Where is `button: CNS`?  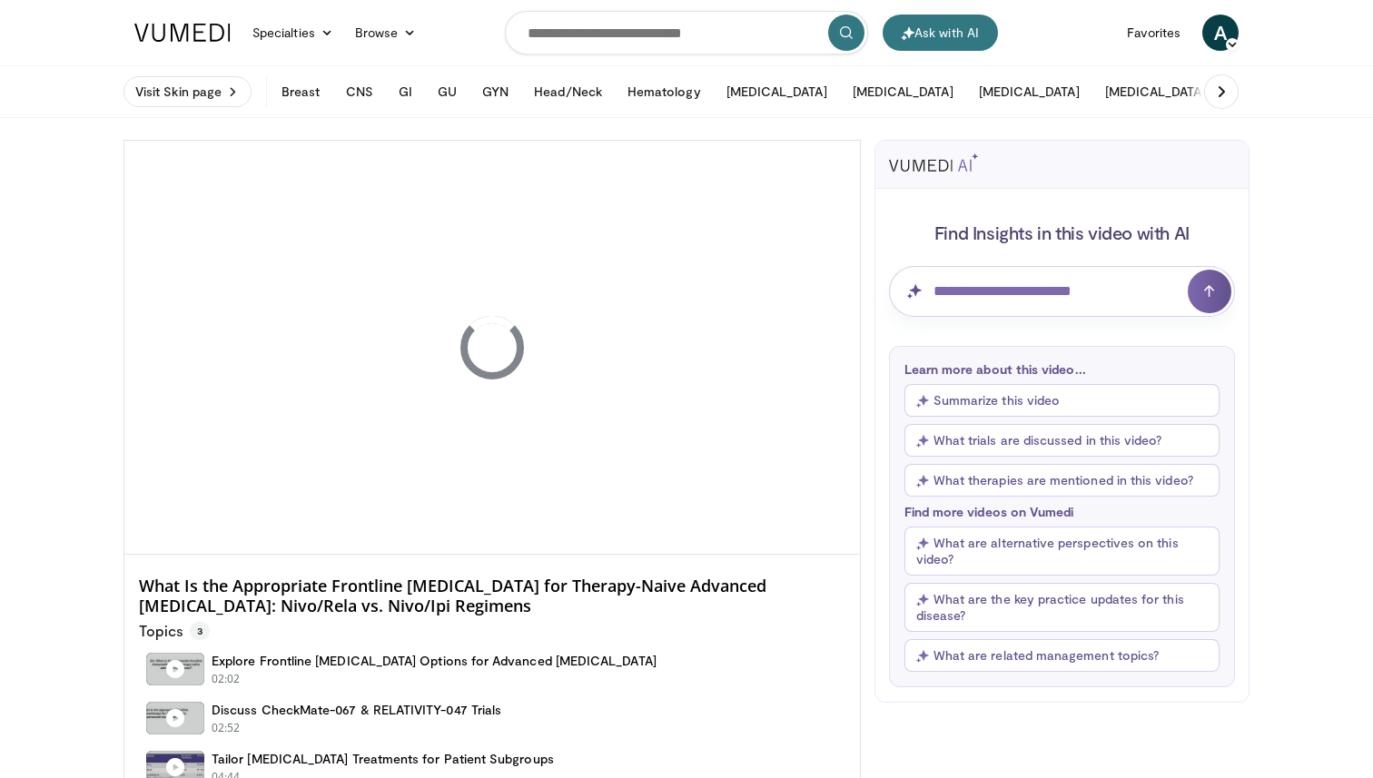 button: CNS is located at coordinates (360, 92).